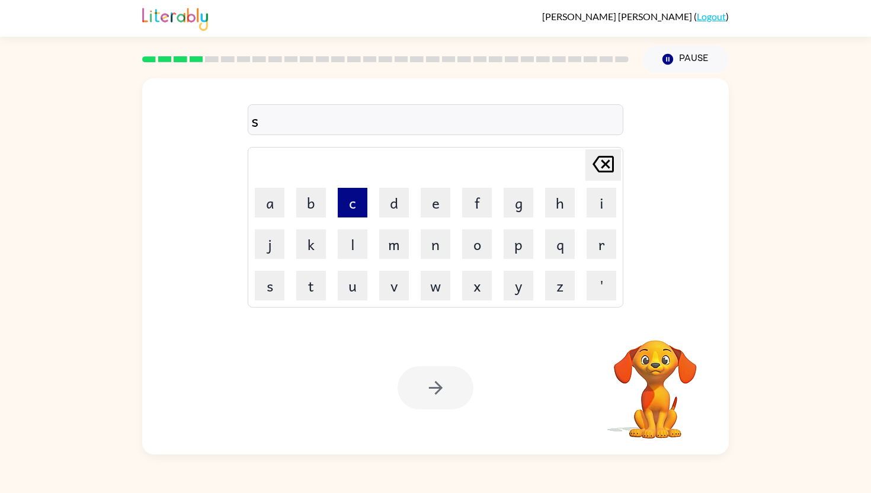 This screenshot has height=493, width=871. Describe the element at coordinates (519, 286) in the screenshot. I see `button: y` at that location.